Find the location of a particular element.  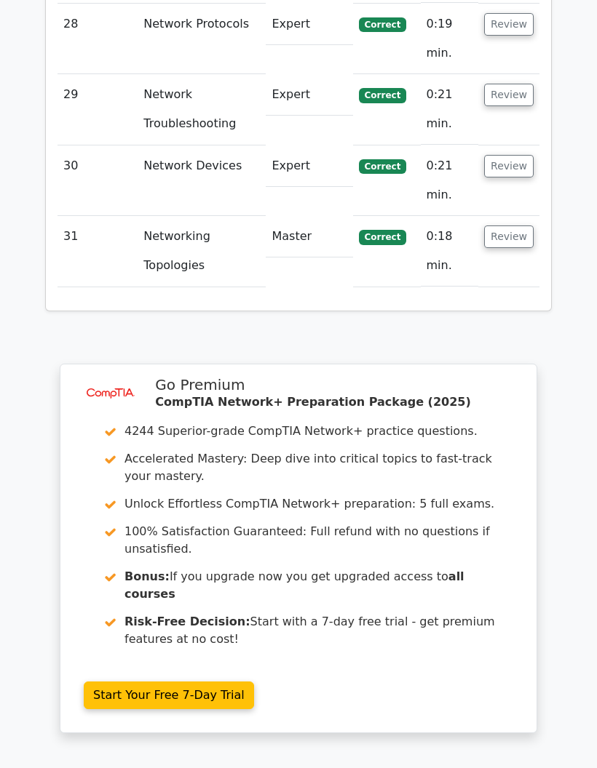

td: 30 is located at coordinates (98, 180).